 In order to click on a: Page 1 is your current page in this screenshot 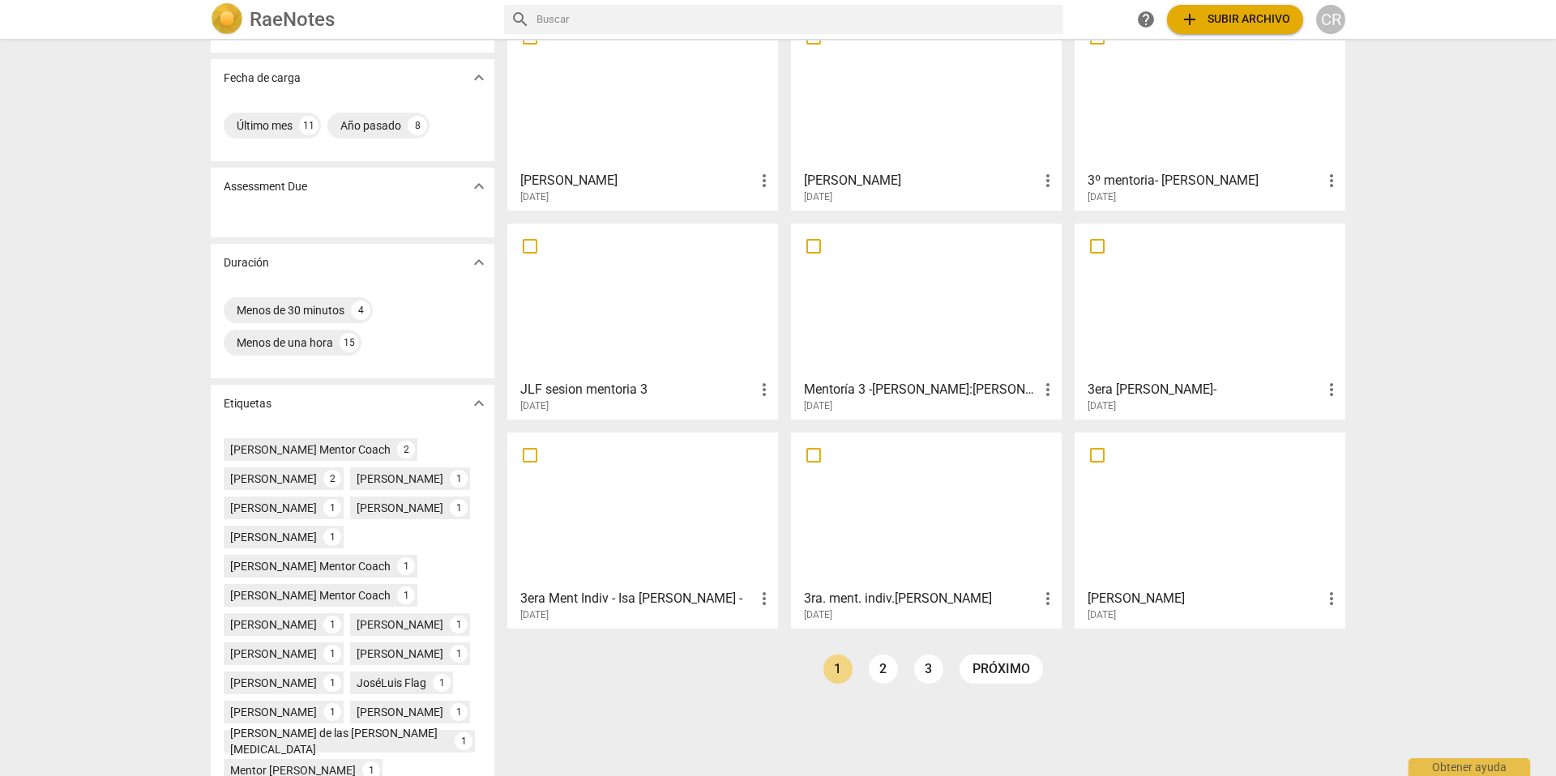, I will do `click(838, 669)`.